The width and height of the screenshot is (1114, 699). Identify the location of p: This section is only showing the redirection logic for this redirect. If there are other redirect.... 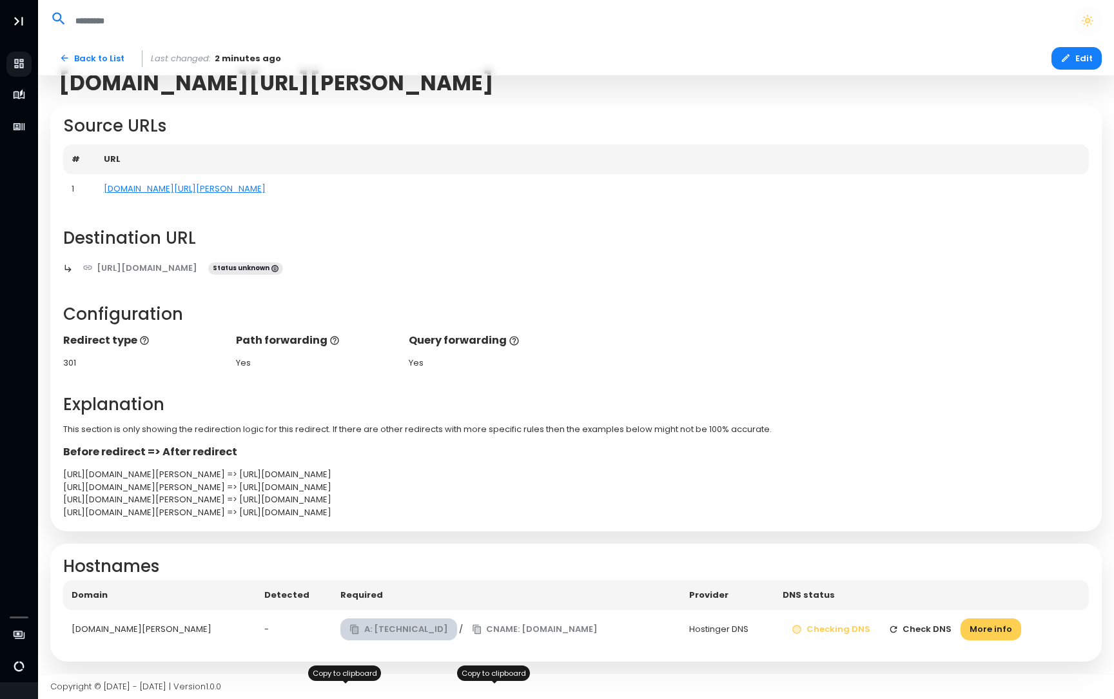
(577, 430).